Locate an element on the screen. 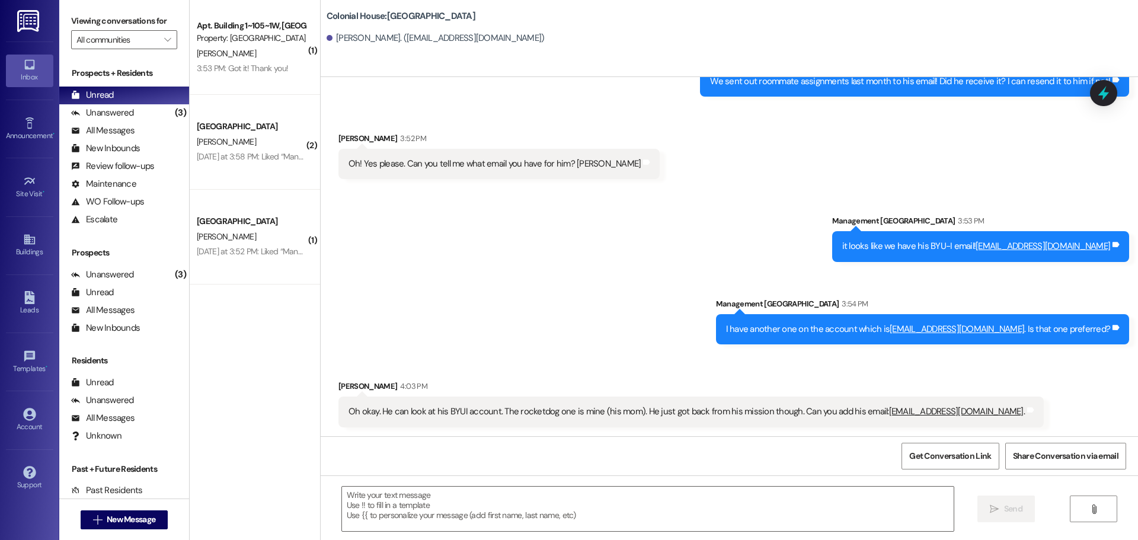  button: New Message is located at coordinates (124, 520).